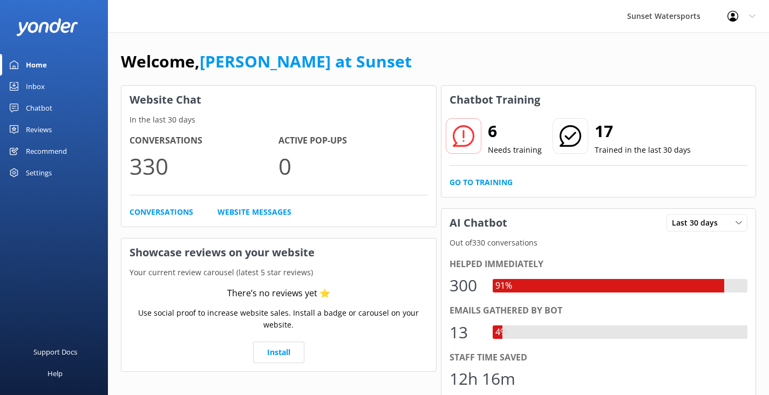 This screenshot has width=769, height=395. What do you see at coordinates (353, 166) in the screenshot?
I see `p: 0` at bounding box center [353, 166].